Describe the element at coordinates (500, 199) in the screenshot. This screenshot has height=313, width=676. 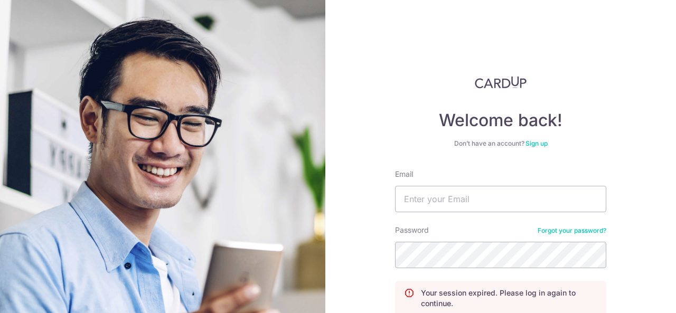
I see `input: Enter your Email` at that location.